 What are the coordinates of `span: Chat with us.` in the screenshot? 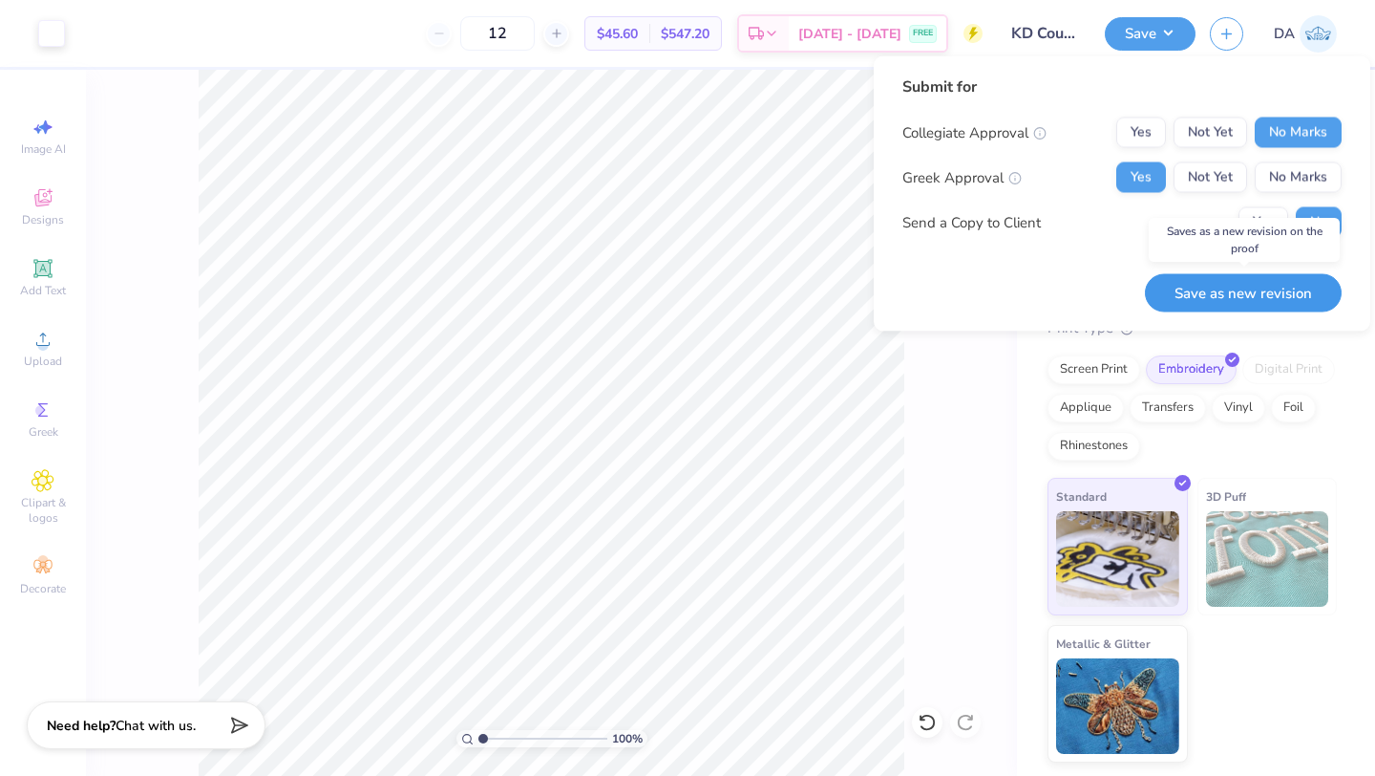 It's located at (156, 725).